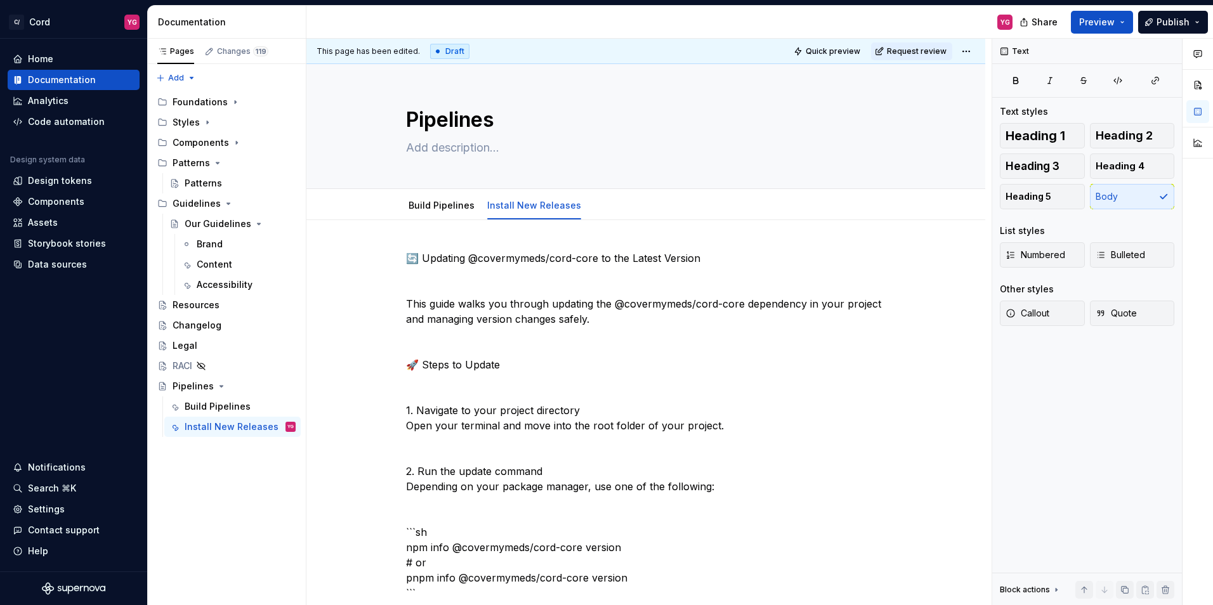 The width and height of the screenshot is (1213, 605). What do you see at coordinates (232, 224) in the screenshot?
I see `a: Our Guidelines` at bounding box center [232, 224].